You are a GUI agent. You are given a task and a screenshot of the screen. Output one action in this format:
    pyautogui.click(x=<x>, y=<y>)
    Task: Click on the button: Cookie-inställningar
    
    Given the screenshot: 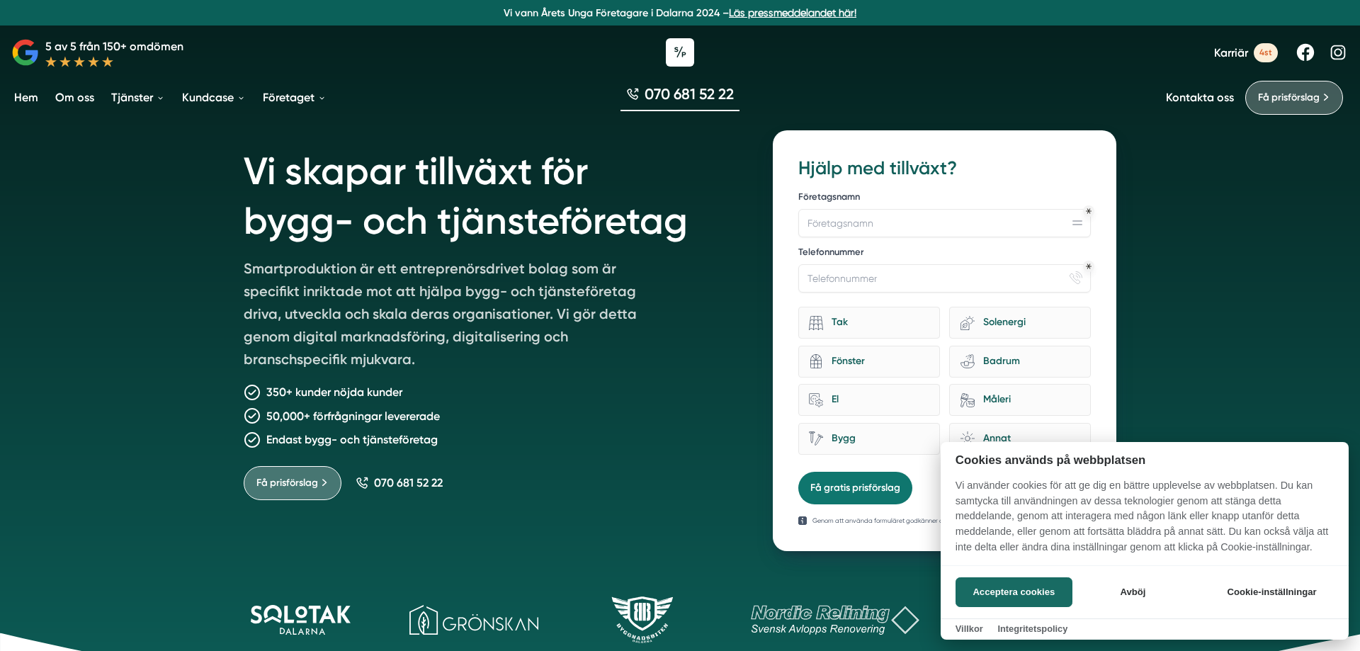 What is the action you would take?
    pyautogui.click(x=1272, y=592)
    